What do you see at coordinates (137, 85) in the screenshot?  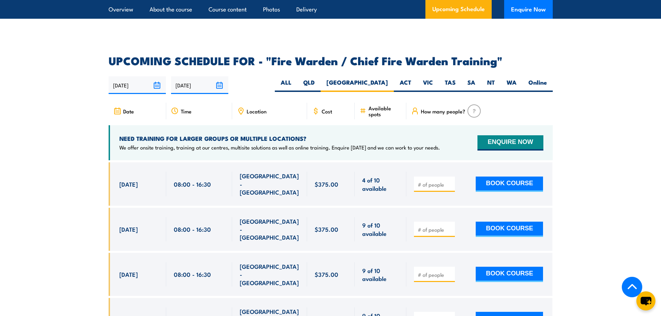 I see `input: From date` at bounding box center [137, 85].